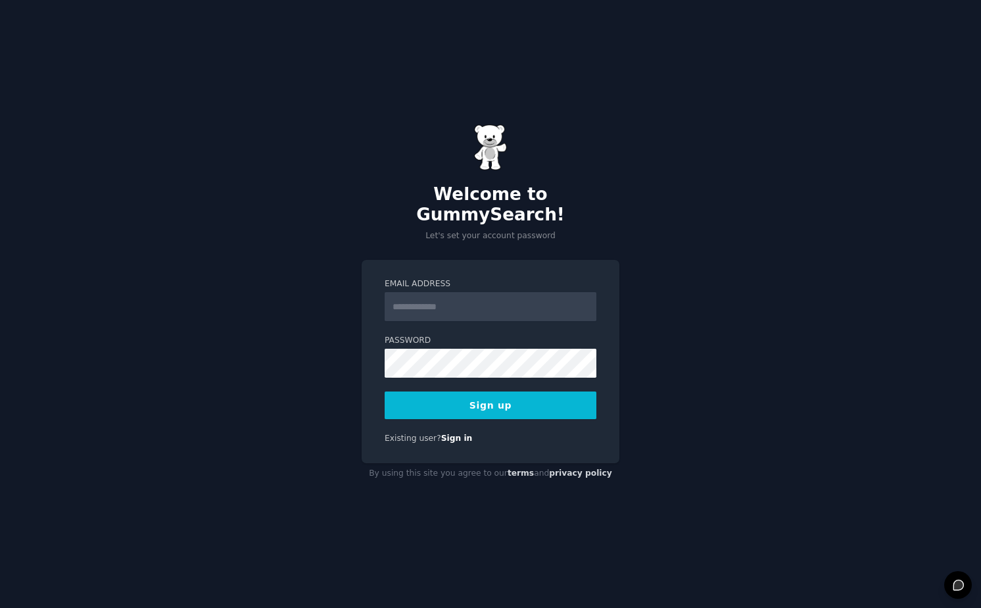 This screenshot has height=608, width=981. I want to click on a: Sign in, so click(457, 438).